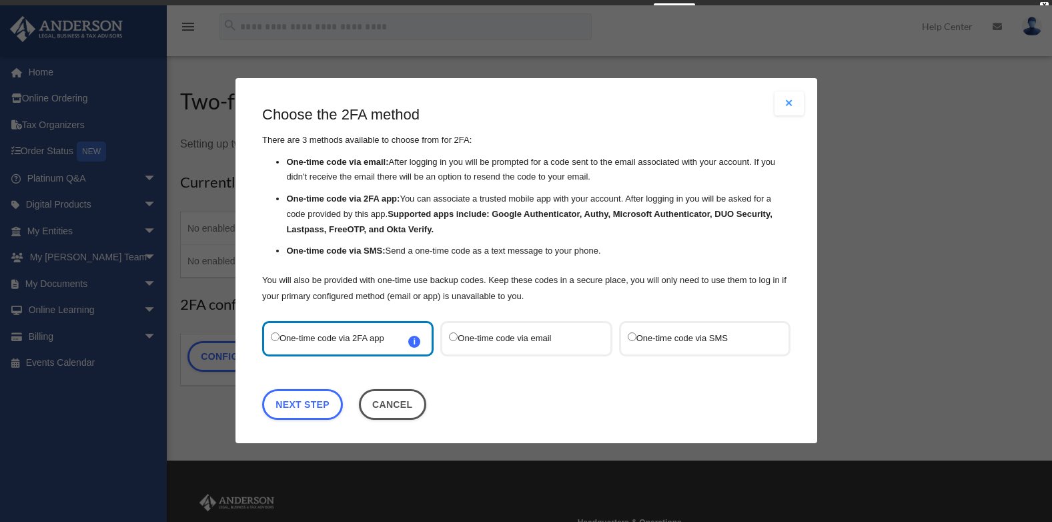 The width and height of the screenshot is (1052, 522). Describe the element at coordinates (343, 198) in the screenshot. I see `strong: One-time code via 2FA app:` at that location.